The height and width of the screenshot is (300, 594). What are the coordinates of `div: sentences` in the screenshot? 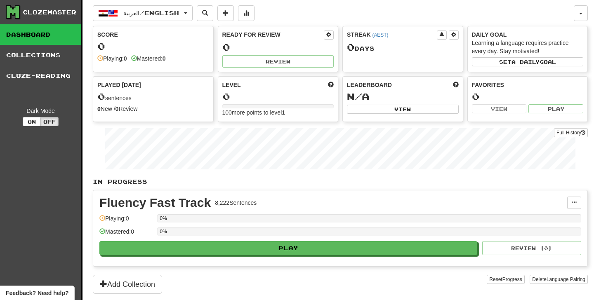 It's located at (153, 97).